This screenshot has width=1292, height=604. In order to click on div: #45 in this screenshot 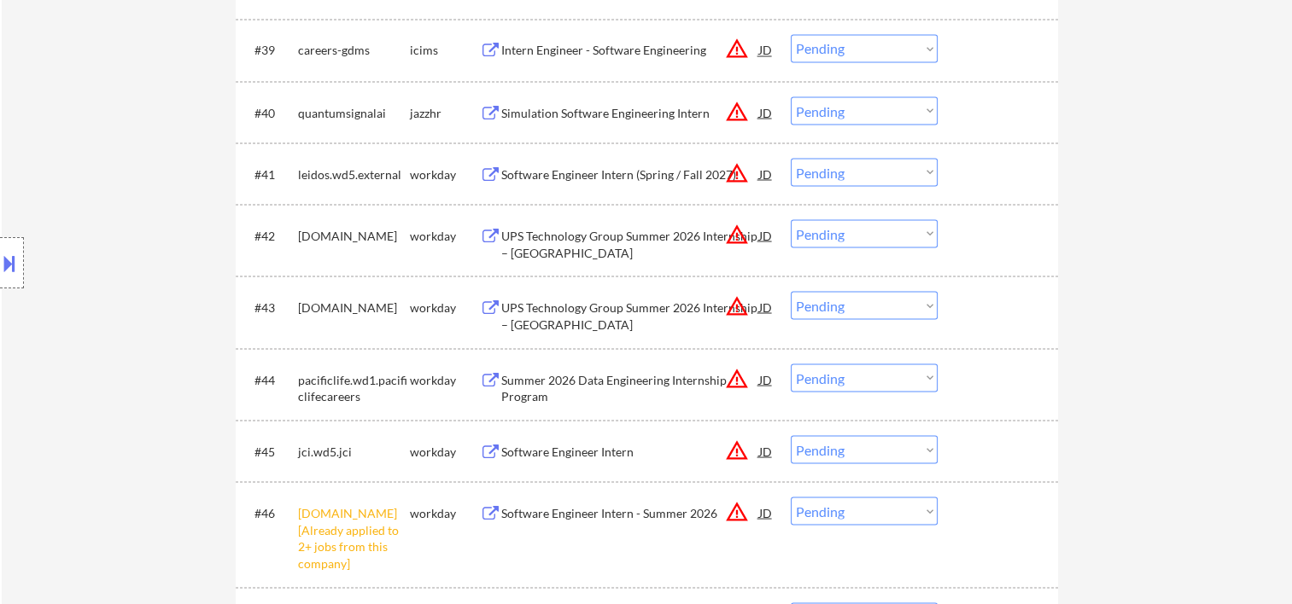, I will do `click(269, 452)`.